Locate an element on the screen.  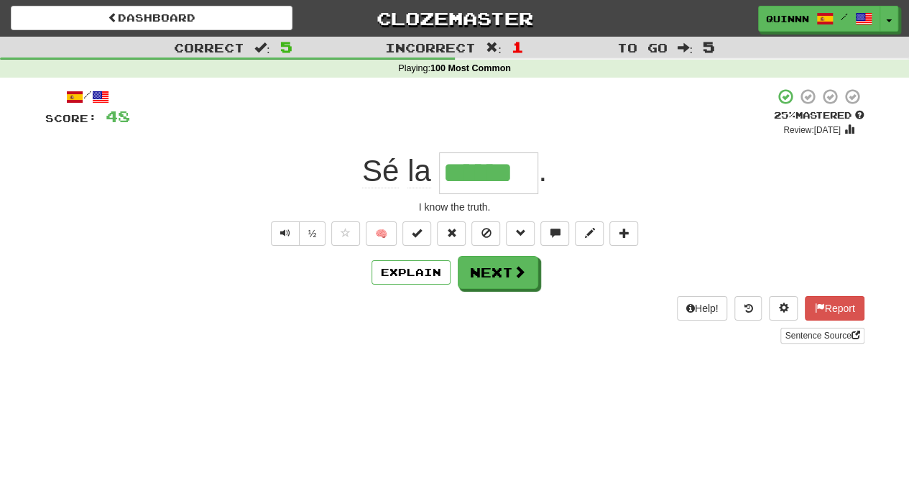
span: Correct is located at coordinates (209, 47).